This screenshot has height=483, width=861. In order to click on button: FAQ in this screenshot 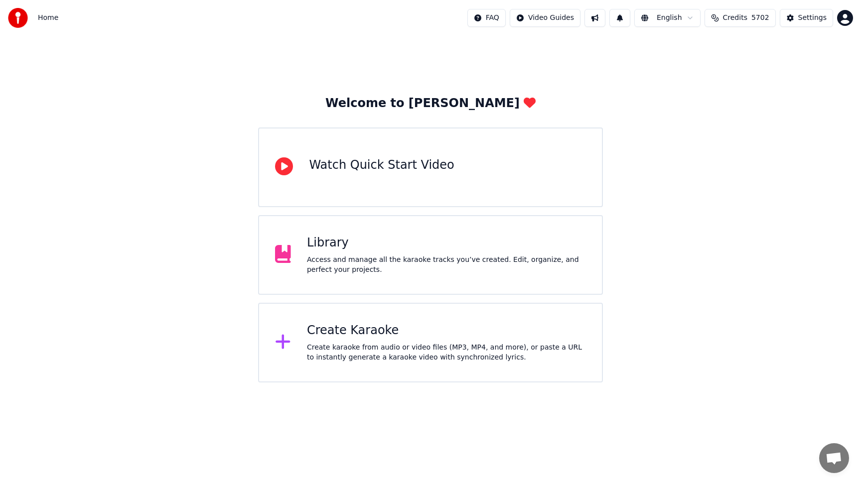, I will do `click(486, 18)`.